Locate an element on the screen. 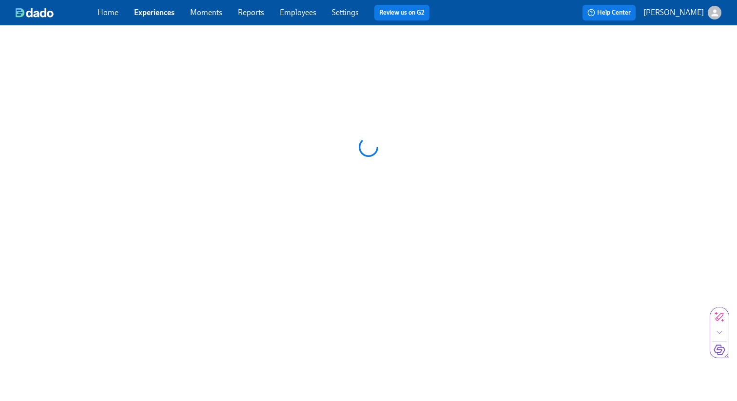 Image resolution: width=737 pixels, height=401 pixels. button: Help Center is located at coordinates (609, 13).